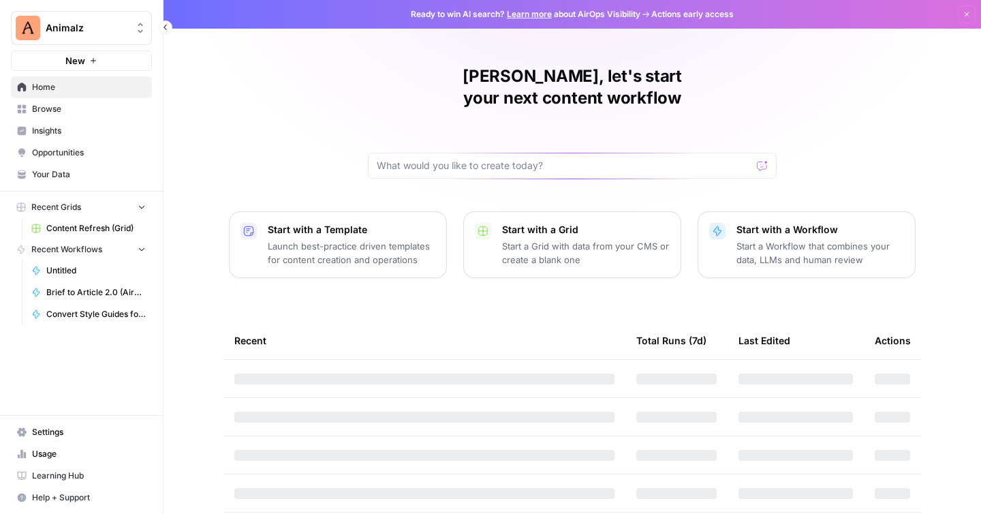 The height and width of the screenshot is (514, 981). What do you see at coordinates (89, 314) in the screenshot?
I see `a: Convert Style Guides for LLMs` at bounding box center [89, 314].